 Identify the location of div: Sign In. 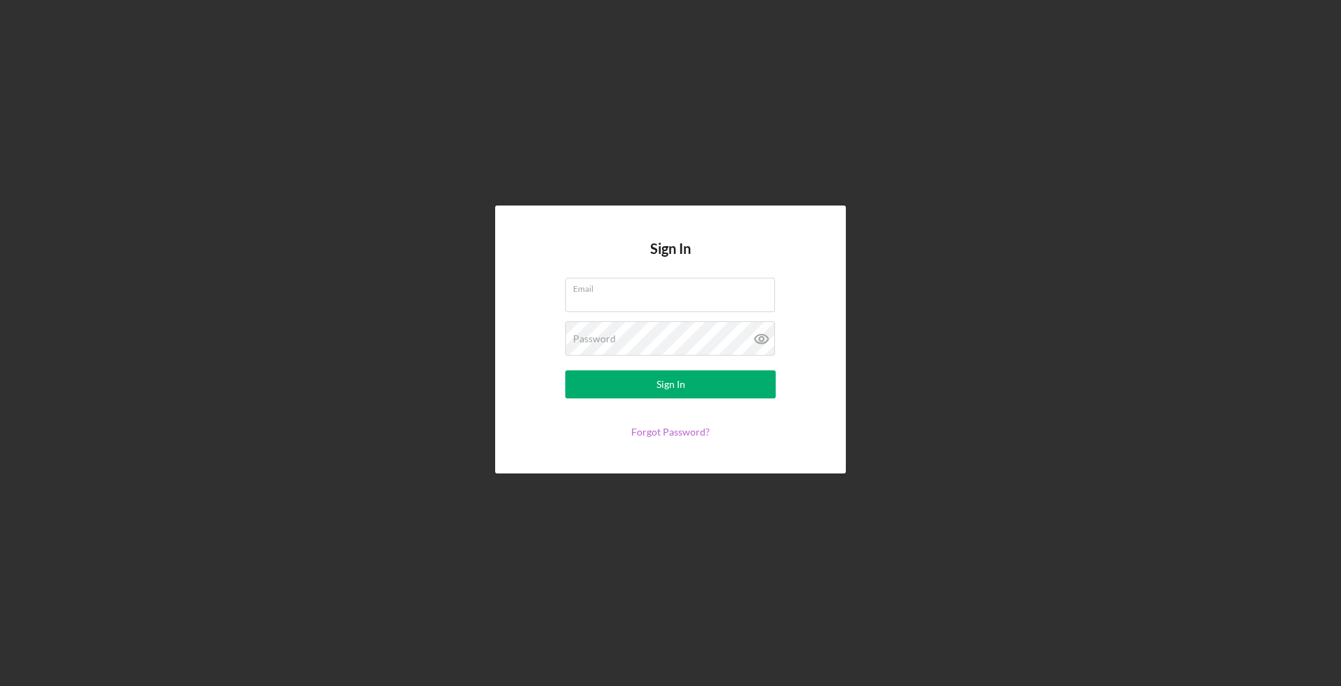
(671, 384).